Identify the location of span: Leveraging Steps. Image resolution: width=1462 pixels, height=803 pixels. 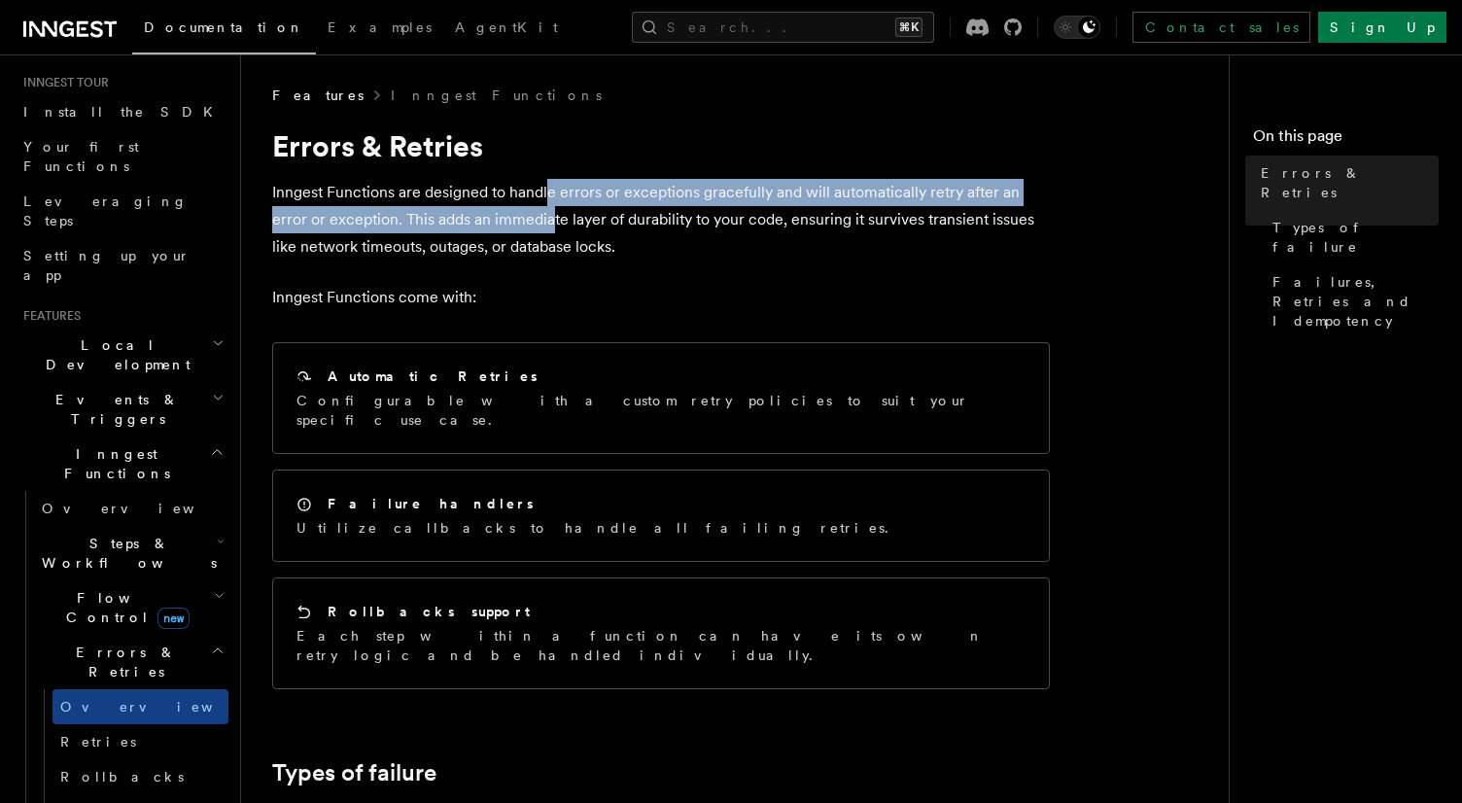
(105, 211).